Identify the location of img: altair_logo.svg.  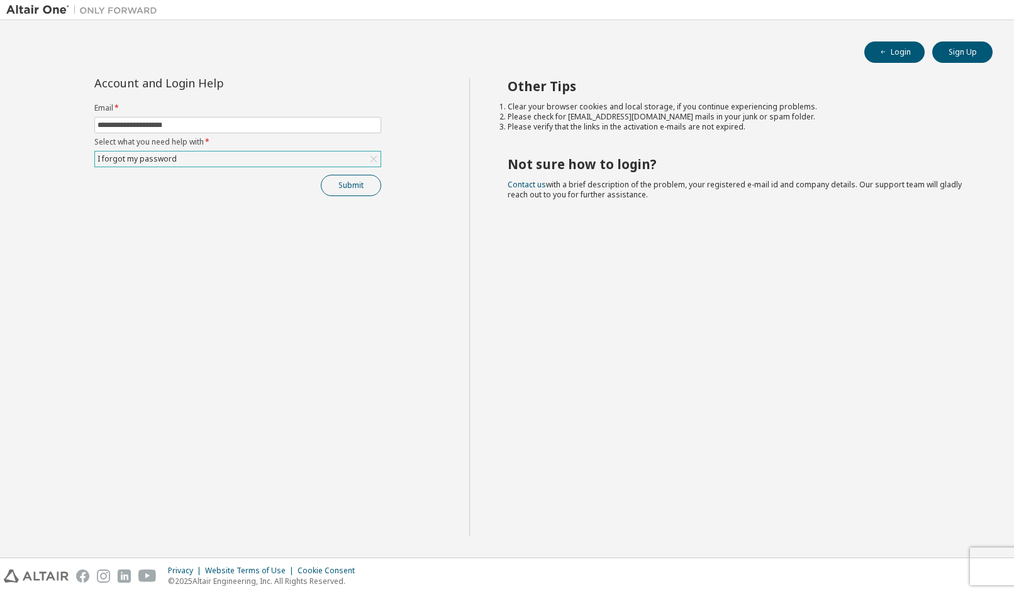
(36, 576).